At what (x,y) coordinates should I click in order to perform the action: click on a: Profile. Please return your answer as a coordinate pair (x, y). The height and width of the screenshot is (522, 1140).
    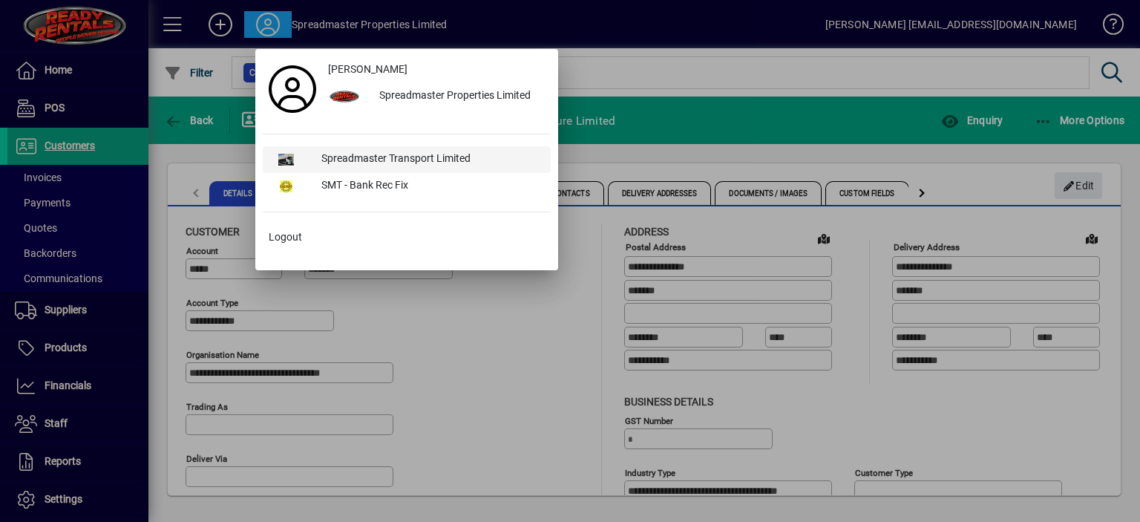
    Looking at the image, I should click on (293, 89).